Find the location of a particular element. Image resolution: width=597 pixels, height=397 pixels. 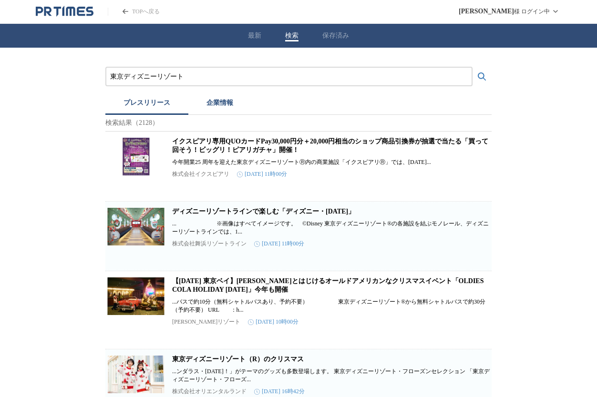

p: 検索結果（2128） is located at coordinates (298, 123).